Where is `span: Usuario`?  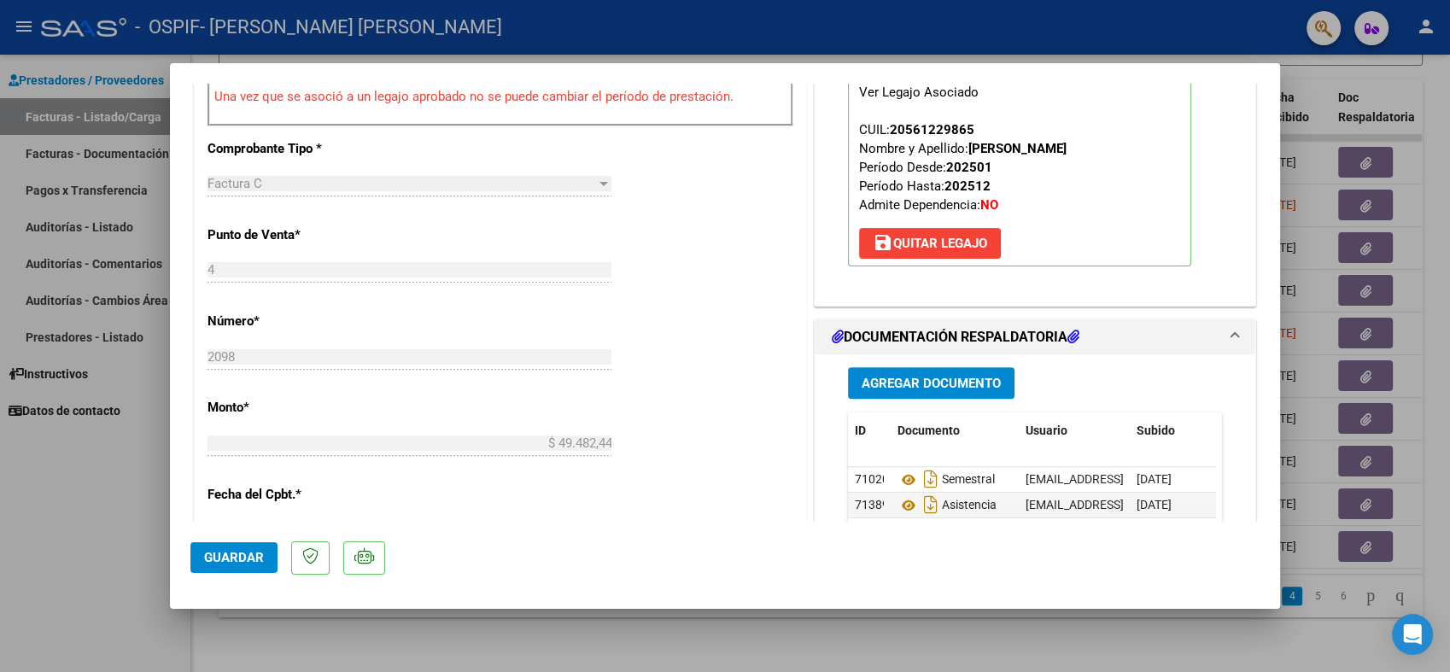
span: Usuario is located at coordinates (1046, 431).